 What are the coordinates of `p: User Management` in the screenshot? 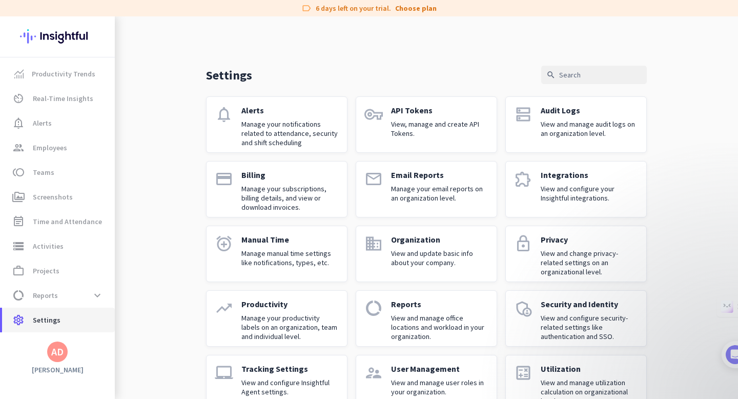 It's located at (440, 368).